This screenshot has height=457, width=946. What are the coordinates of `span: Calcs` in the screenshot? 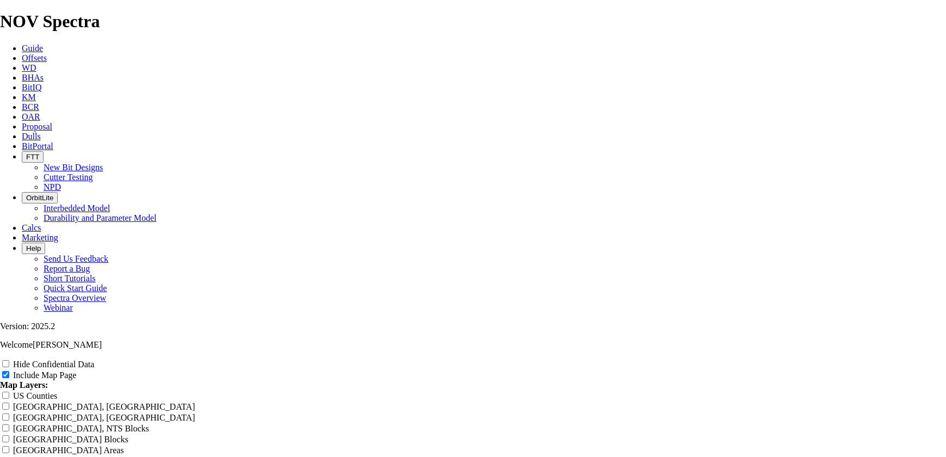 It's located at (32, 227).